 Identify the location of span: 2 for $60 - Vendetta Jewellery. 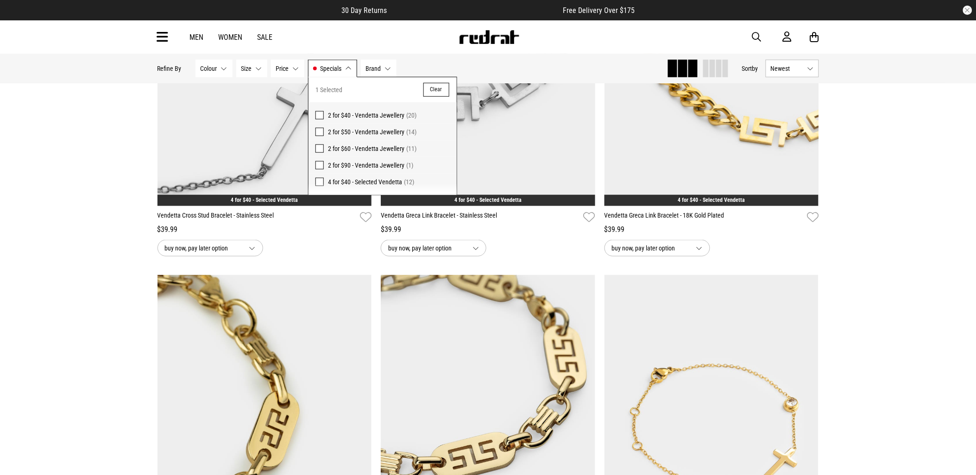
(366, 149).